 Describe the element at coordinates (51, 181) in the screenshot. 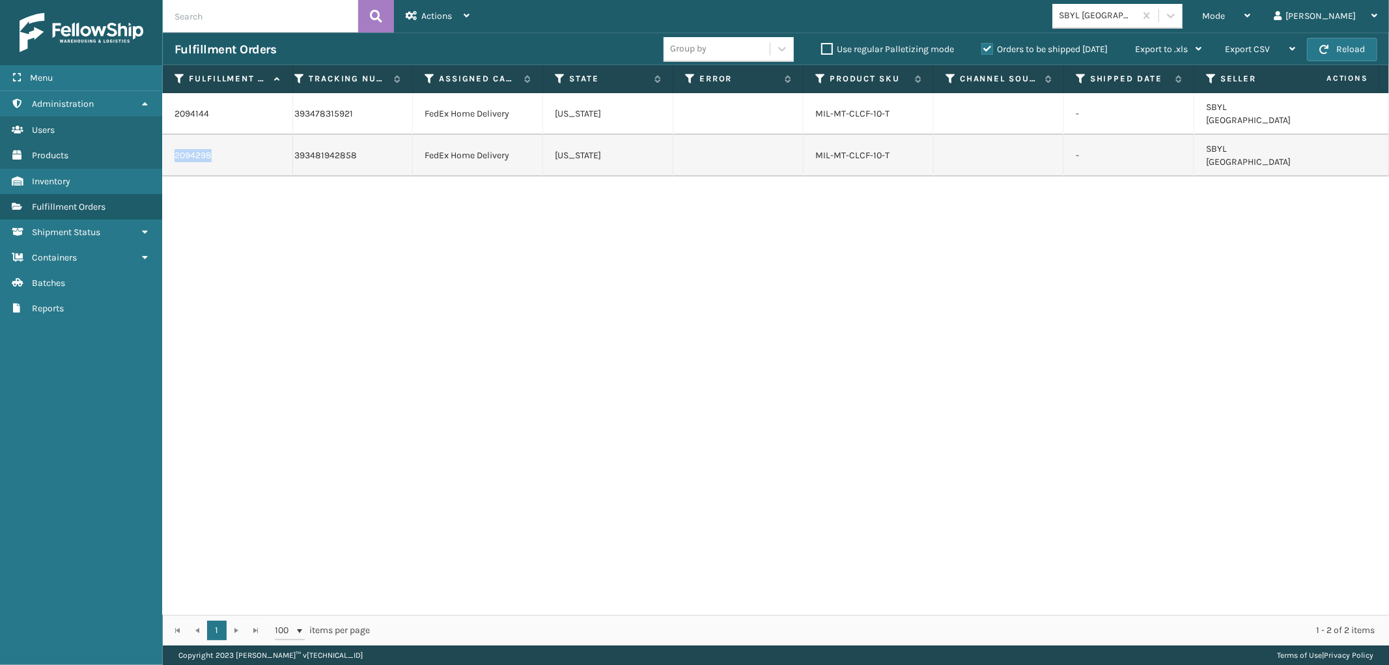

I see `span: Inventory` at that location.